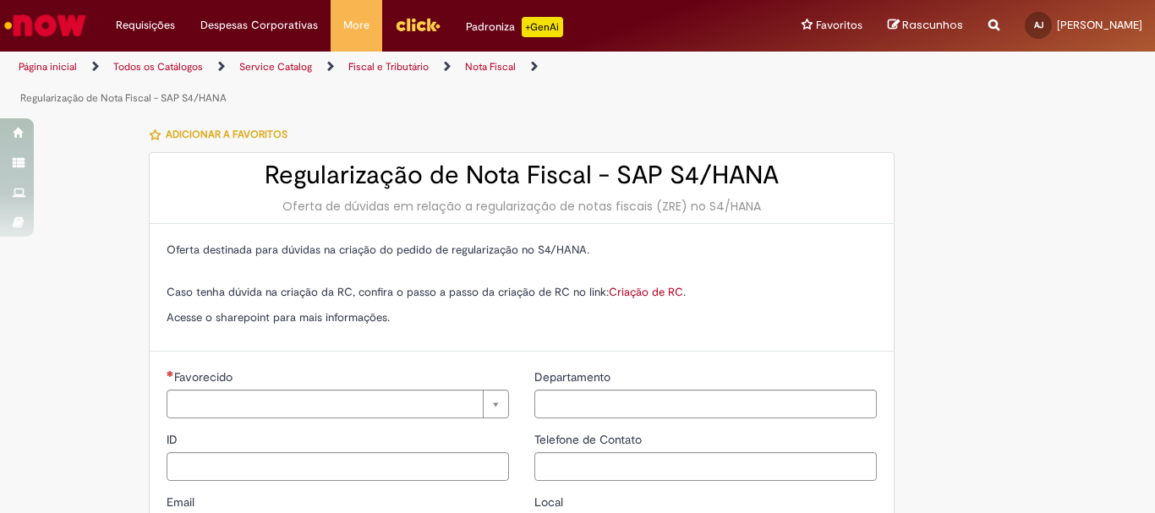 This screenshot has height=513, width=1155. What do you see at coordinates (205, 377) in the screenshot?
I see `span: Necessários - Favorecido` at bounding box center [205, 377].